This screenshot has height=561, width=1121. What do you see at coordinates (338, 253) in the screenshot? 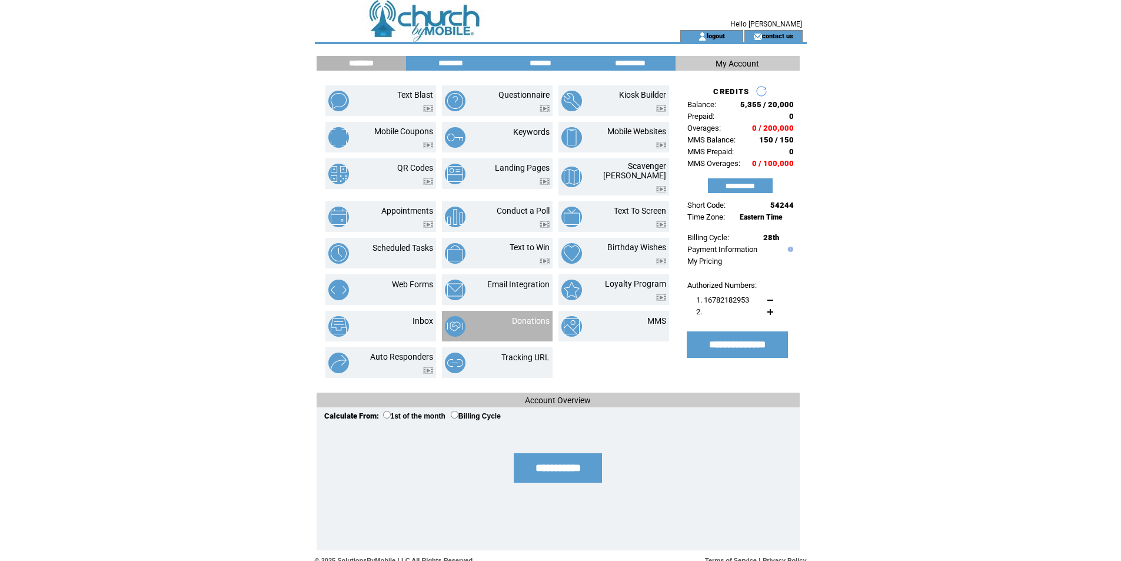
I see `img: scheduled-tasks.png` at bounding box center [338, 253].